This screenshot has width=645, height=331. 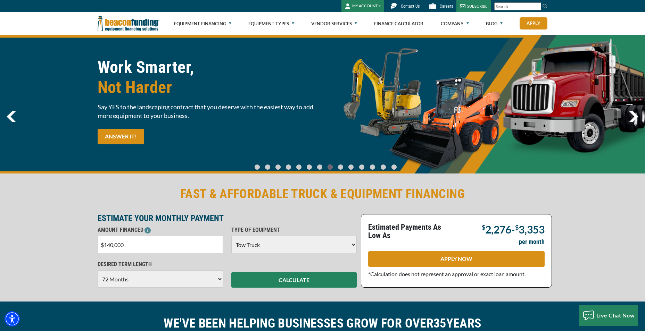 What do you see at coordinates (534, 23) in the screenshot?
I see `a: Apply` at bounding box center [534, 23].